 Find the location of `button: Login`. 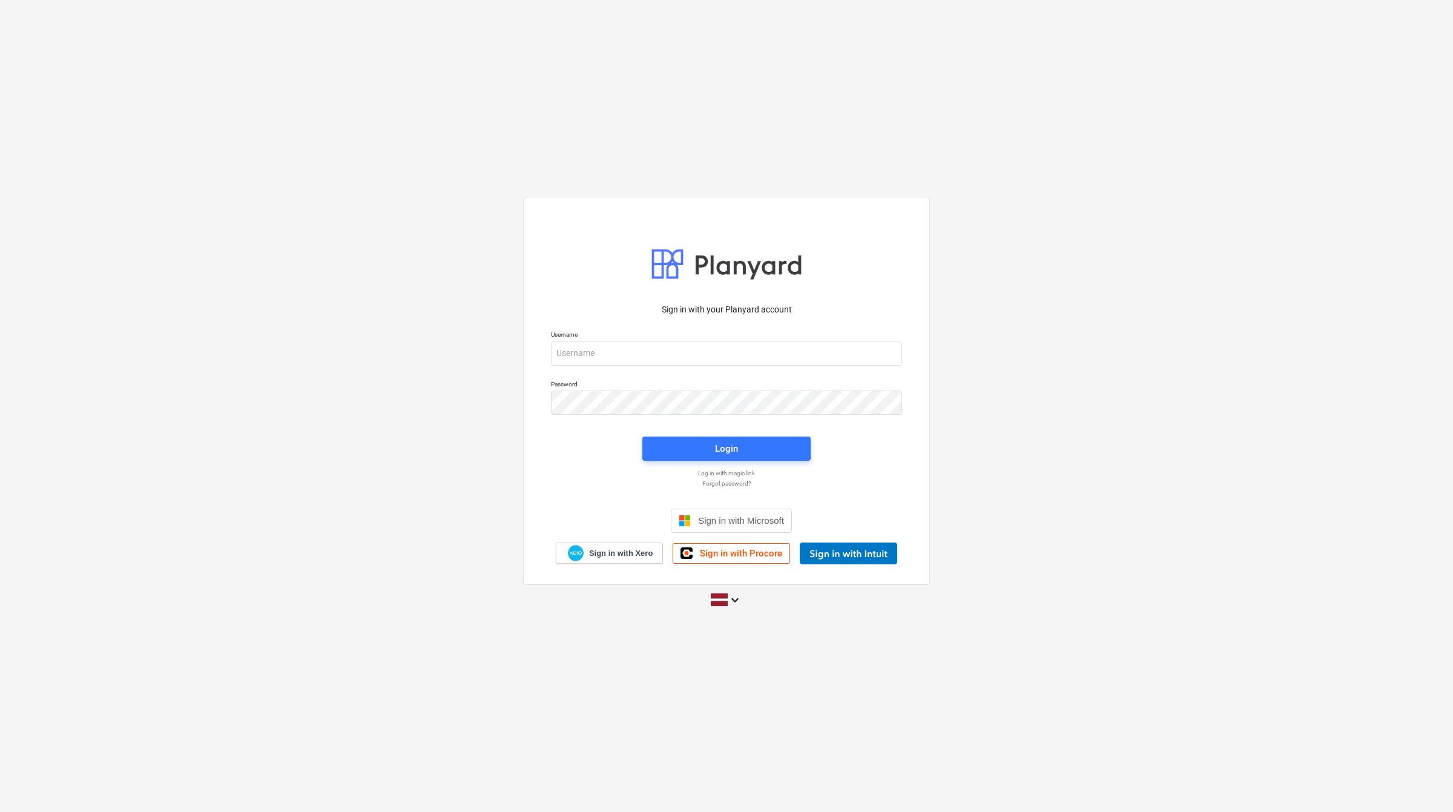

button: Login is located at coordinates (726, 448).